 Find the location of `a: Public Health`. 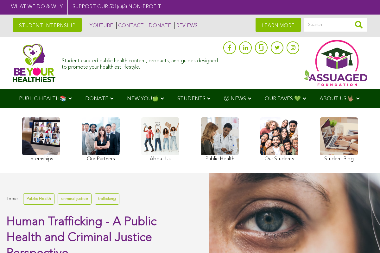

a: Public Health is located at coordinates (39, 199).